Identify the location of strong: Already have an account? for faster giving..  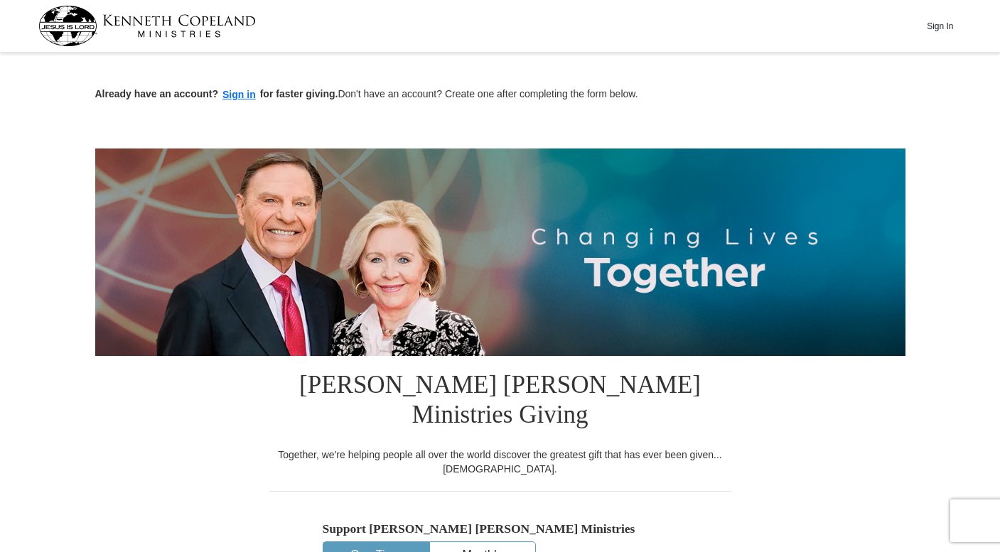
(217, 94).